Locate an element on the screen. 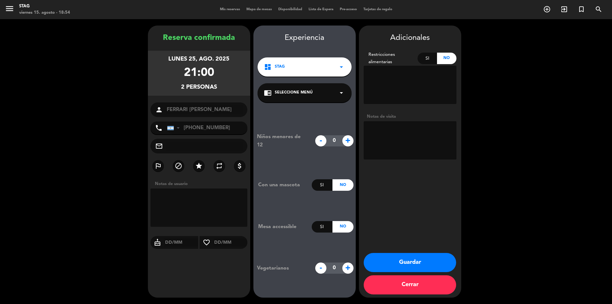 This screenshot has width=612, height=304. div: Con una mascota is located at coordinates (282, 185).